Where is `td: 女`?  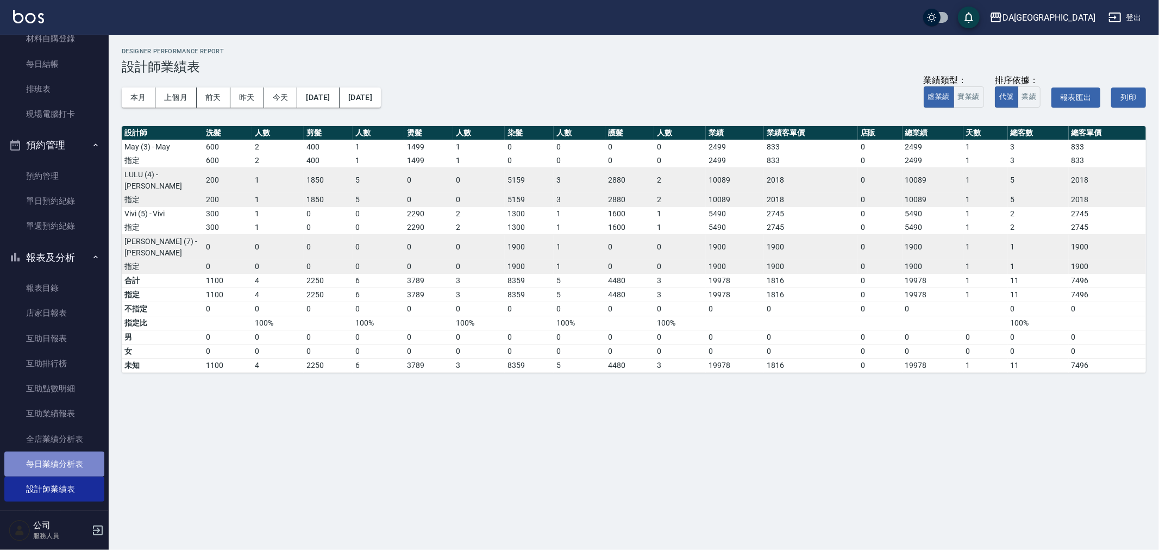
td: 女 is located at coordinates (162, 351).